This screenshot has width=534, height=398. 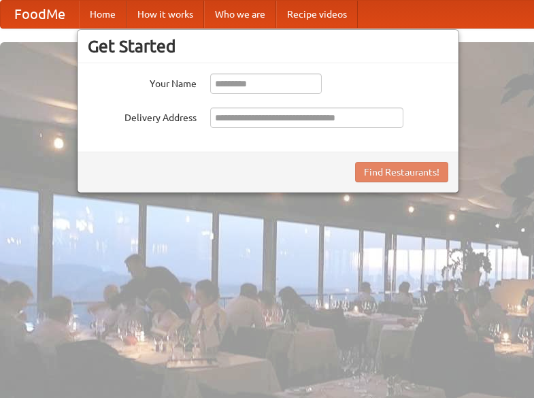 I want to click on a: How it works, so click(x=165, y=14).